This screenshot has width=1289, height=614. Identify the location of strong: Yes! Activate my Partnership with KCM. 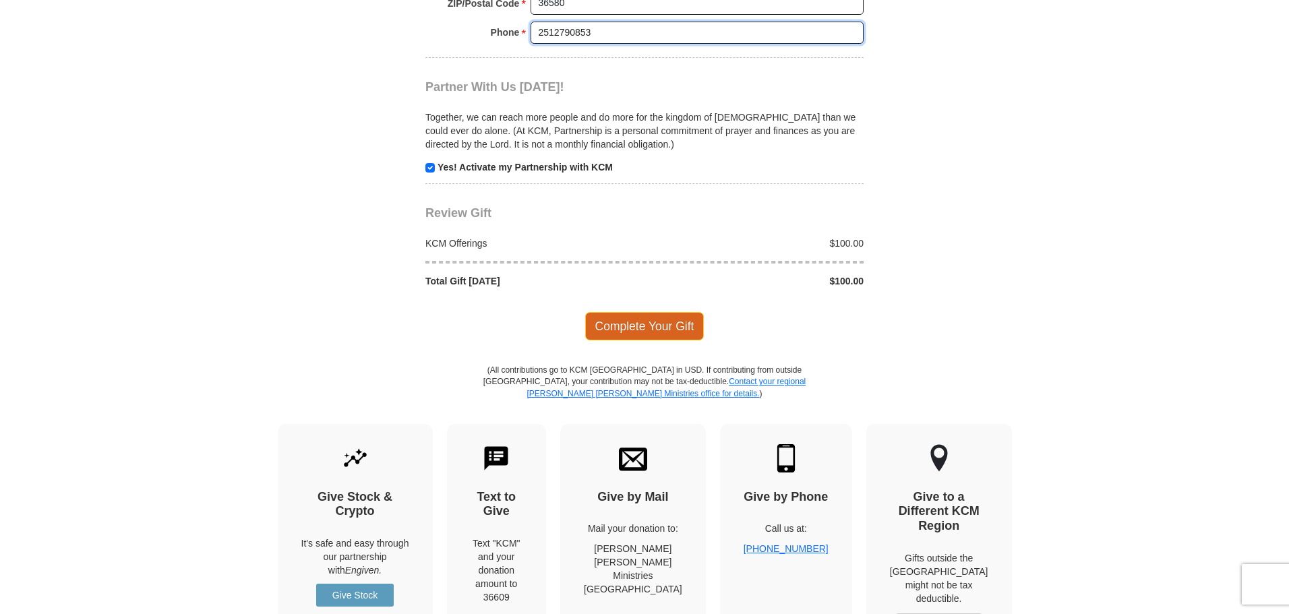
(525, 167).